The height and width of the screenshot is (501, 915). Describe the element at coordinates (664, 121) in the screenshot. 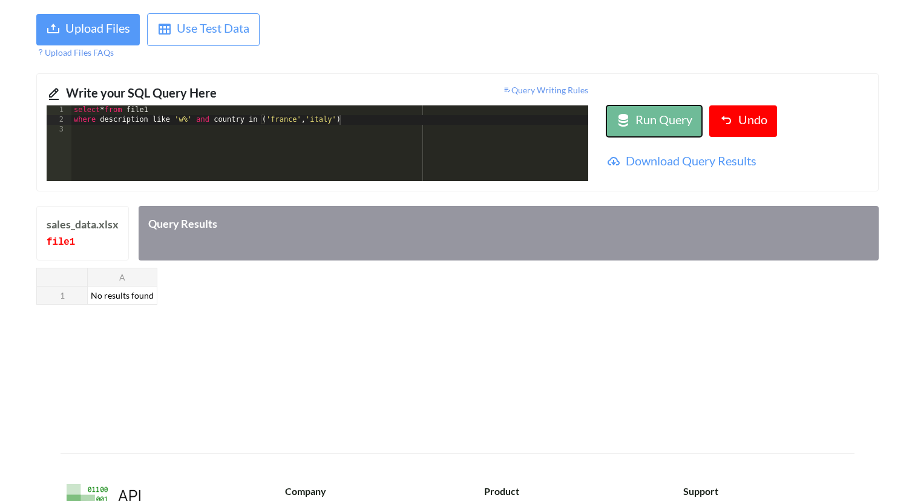

I see `div: Run Query` at that location.